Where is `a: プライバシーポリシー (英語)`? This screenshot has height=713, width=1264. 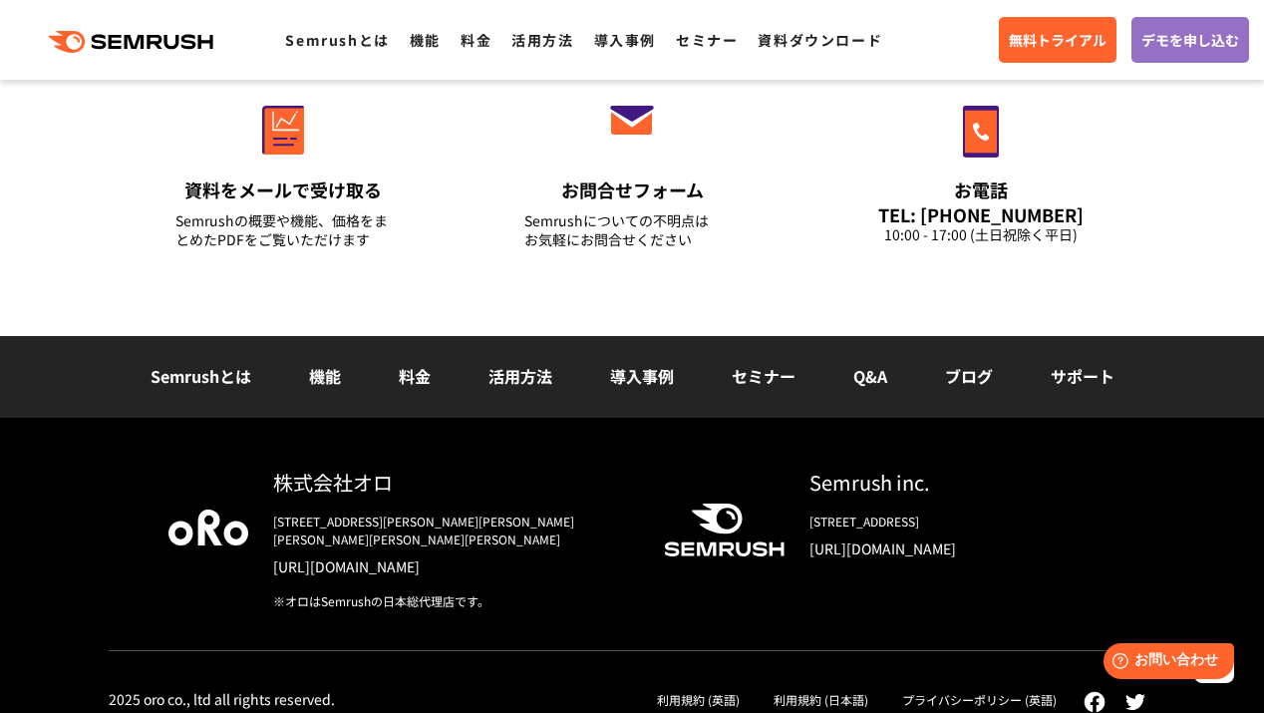
a: プライバシーポリシー (英語) is located at coordinates (979, 699).